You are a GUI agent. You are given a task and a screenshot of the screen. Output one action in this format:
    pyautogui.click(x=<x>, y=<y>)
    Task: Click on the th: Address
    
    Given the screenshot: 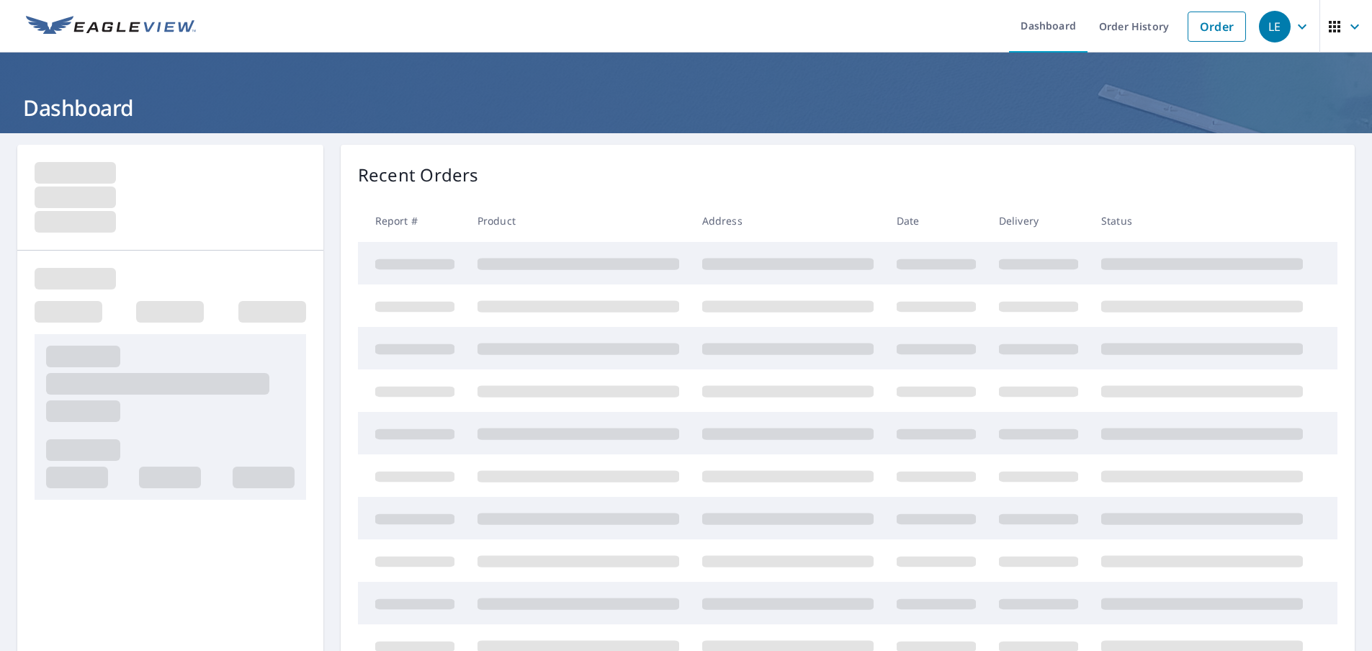 What is the action you would take?
    pyautogui.click(x=788, y=220)
    